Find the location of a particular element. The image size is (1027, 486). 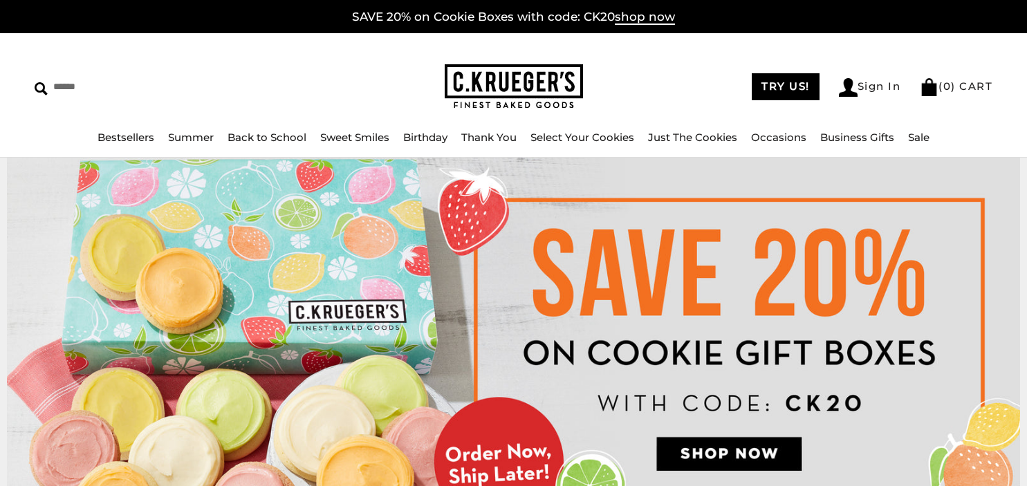

a: SAVE 20% on Cookie Boxes with code: CK20shop now is located at coordinates (513, 17).